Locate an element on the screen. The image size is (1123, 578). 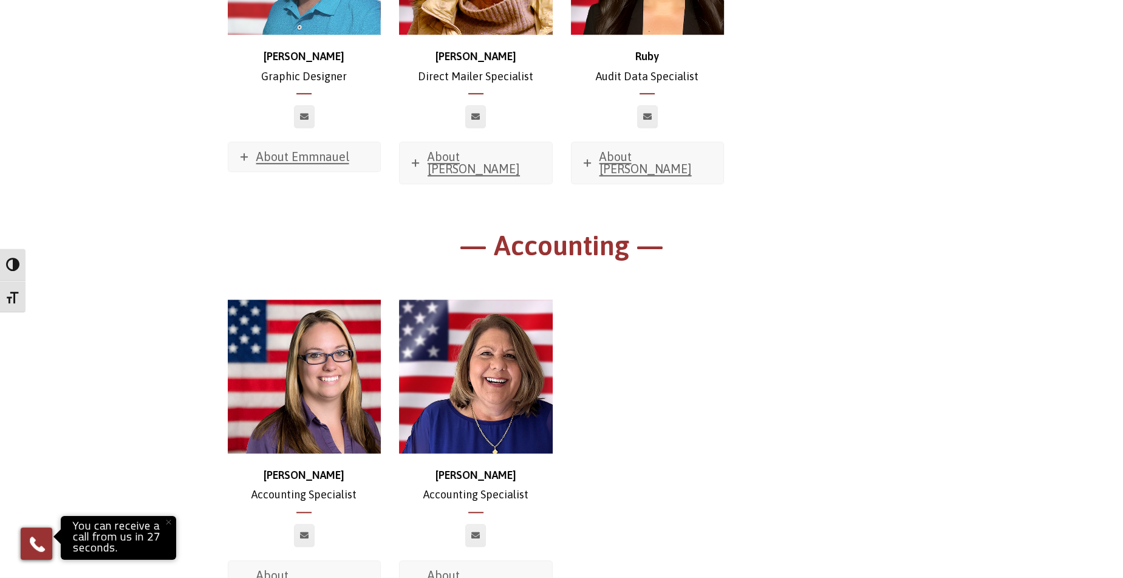
p: Direct Mailer Specialist is located at coordinates (476, 66).